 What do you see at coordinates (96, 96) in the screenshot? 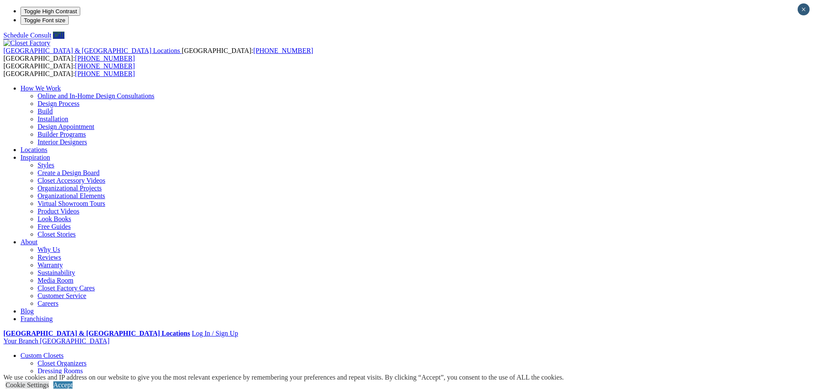
I see `a: Online and In-Home Design Consultations` at bounding box center [96, 96].